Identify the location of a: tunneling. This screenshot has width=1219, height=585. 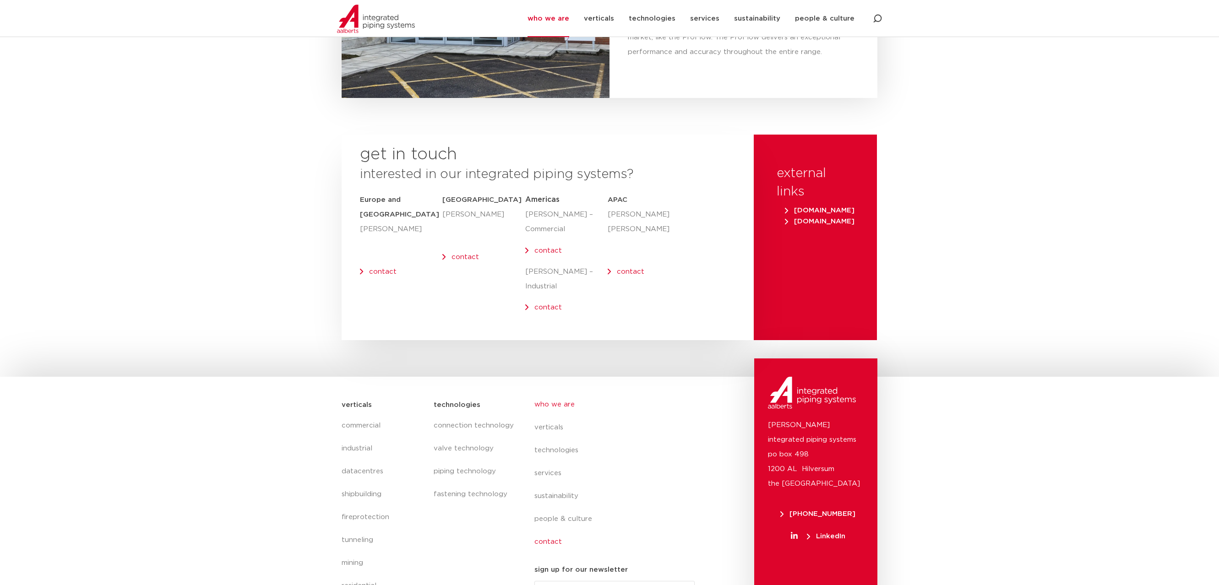
(383, 540).